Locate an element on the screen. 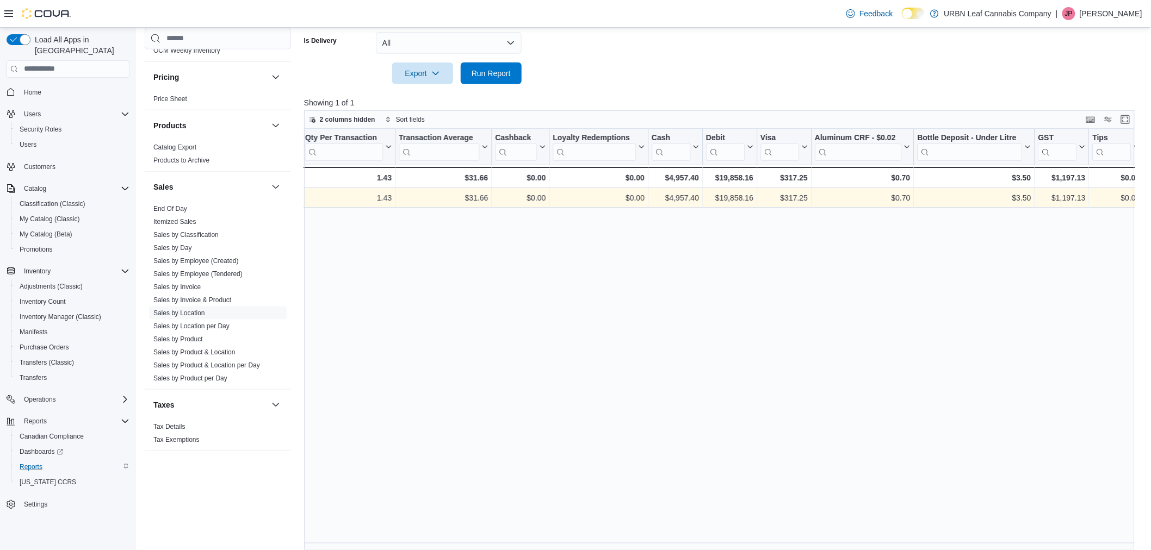 The height and width of the screenshot is (550, 1151). h3: Sales is located at coordinates (163, 187).